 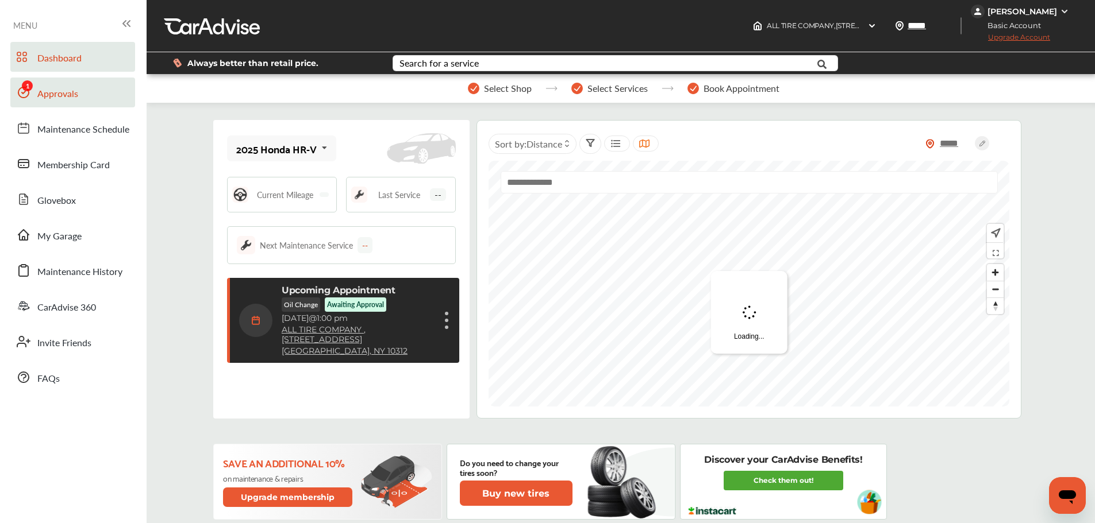 I want to click on div: Search for a service, so click(x=439, y=63).